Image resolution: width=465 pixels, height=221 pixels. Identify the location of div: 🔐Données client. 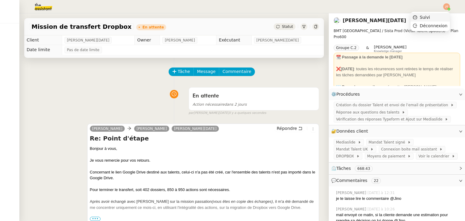
(397, 131).